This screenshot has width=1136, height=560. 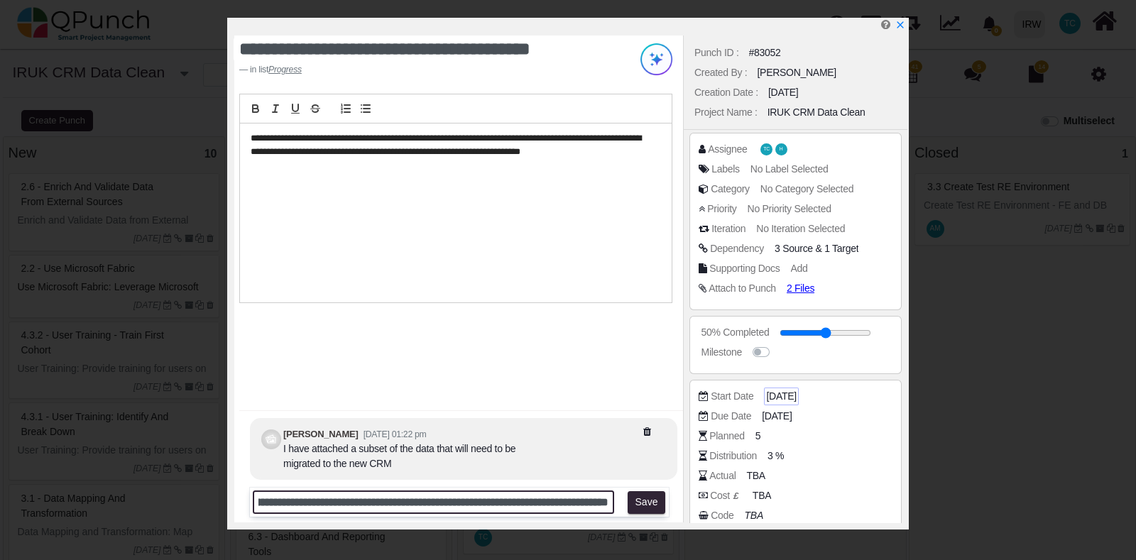 I want to click on span: Tayyib Choudhury, so click(x=766, y=149).